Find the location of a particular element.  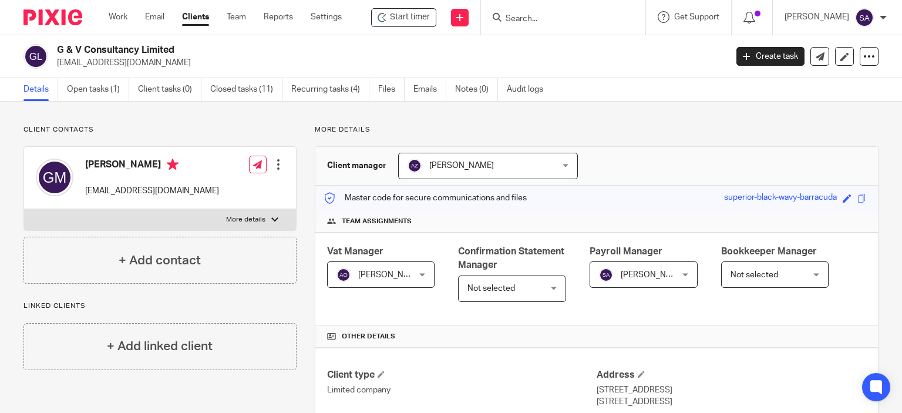

span: Other details is located at coordinates (368, 337).